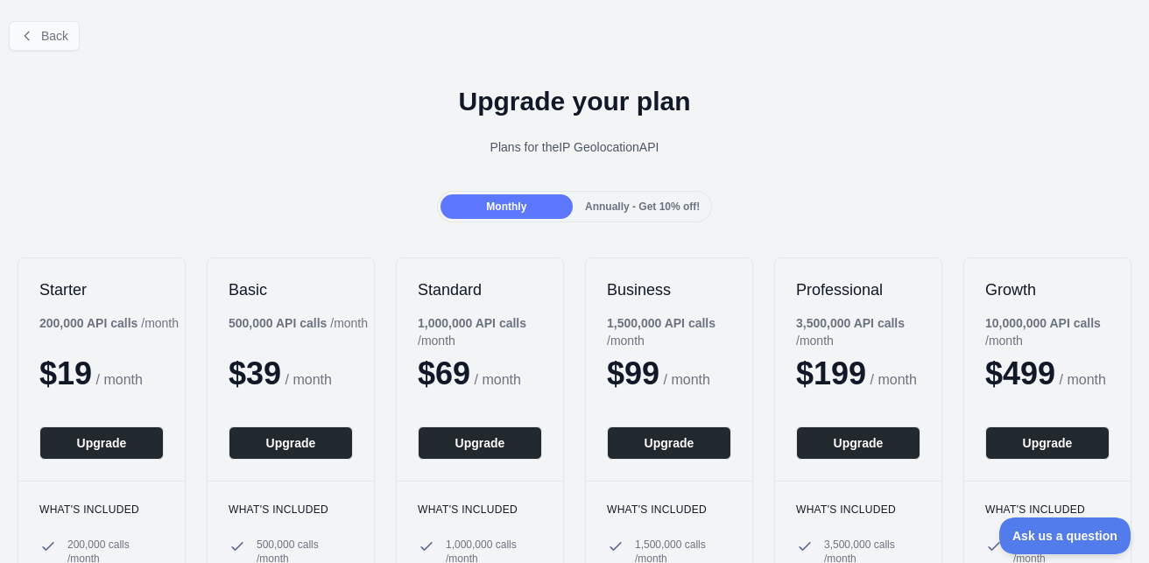 The width and height of the screenshot is (1149, 563). I want to click on b: 10,000,000 API calls, so click(1043, 323).